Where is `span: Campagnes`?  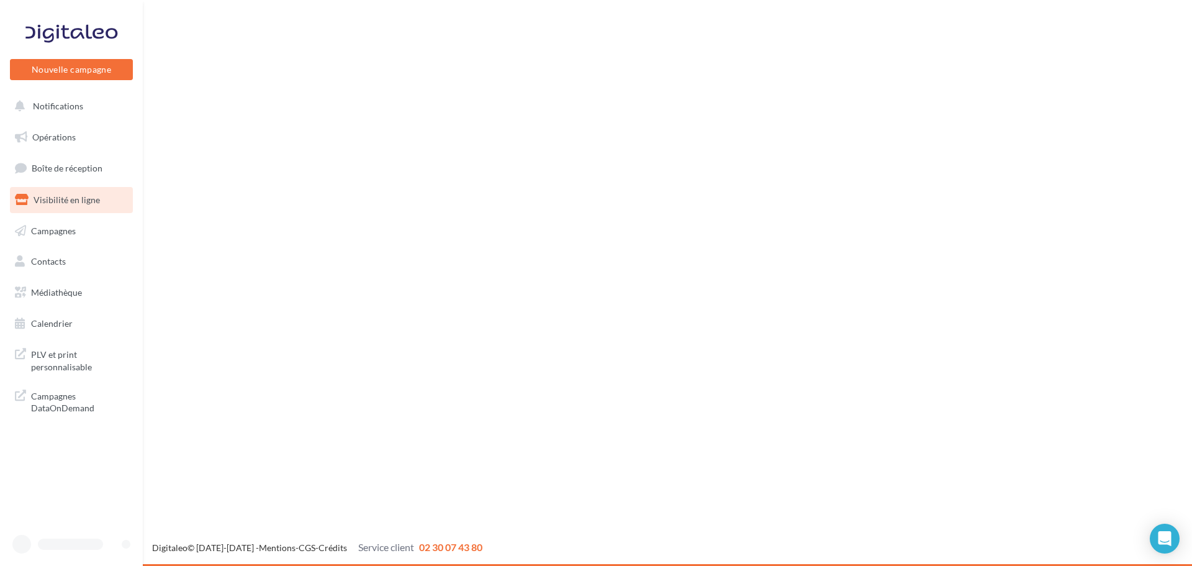
span: Campagnes is located at coordinates (53, 230).